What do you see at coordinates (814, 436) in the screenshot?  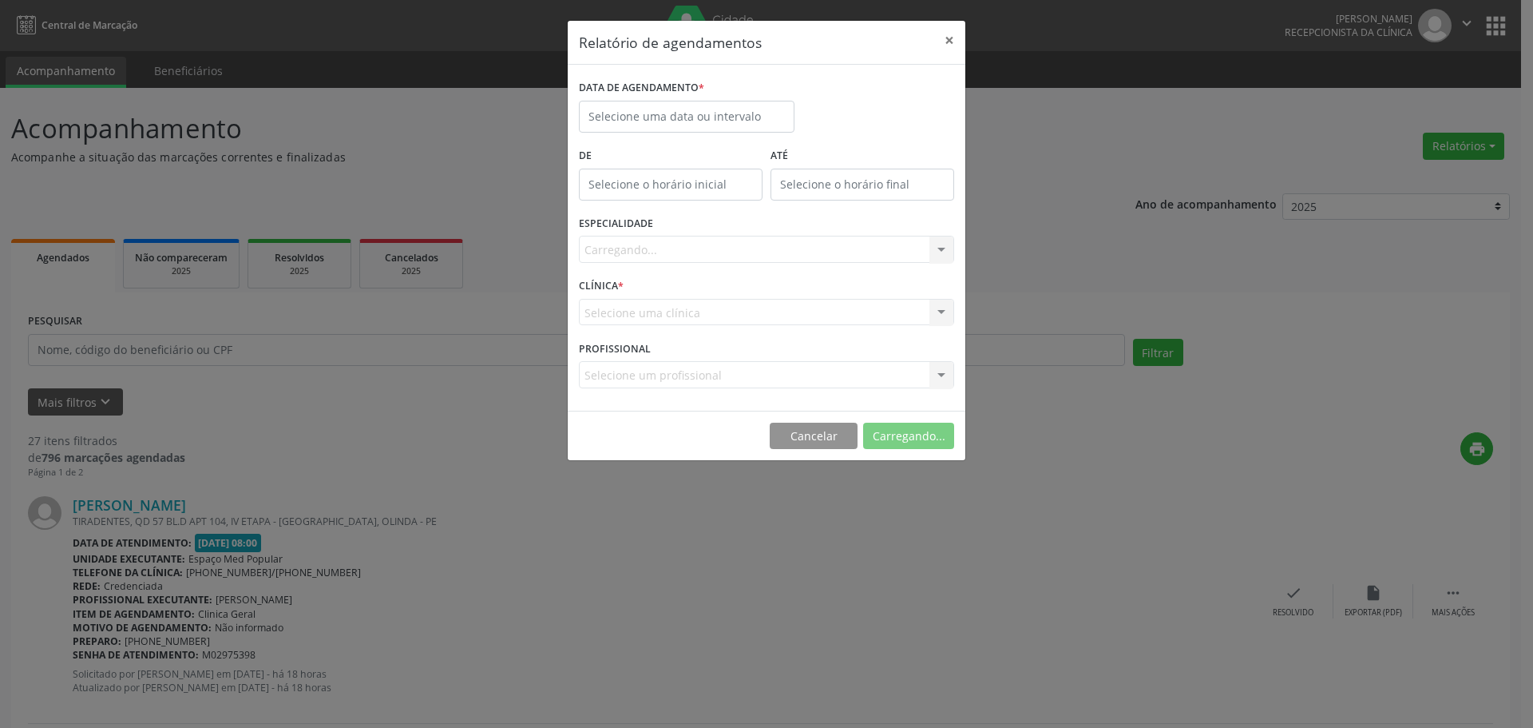 I see `button: Cancelar` at bounding box center [814, 436].